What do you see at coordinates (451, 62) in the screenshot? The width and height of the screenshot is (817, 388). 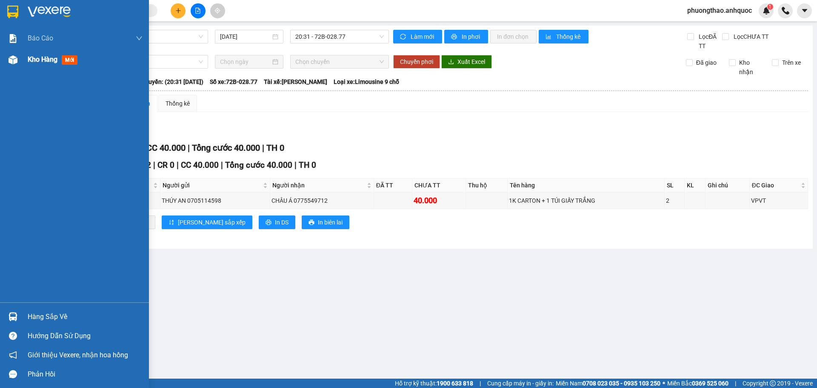 I see `span: download` at bounding box center [451, 62].